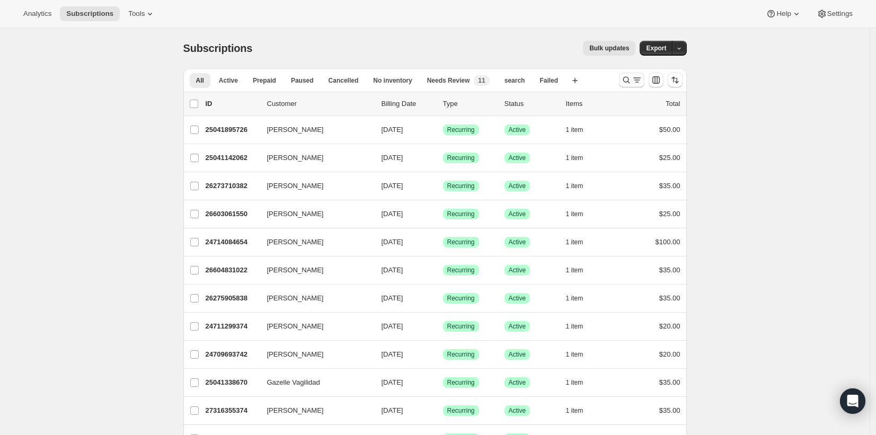  Describe the element at coordinates (656, 80) in the screenshot. I see `button: Customize table column order and visibility` at that location.